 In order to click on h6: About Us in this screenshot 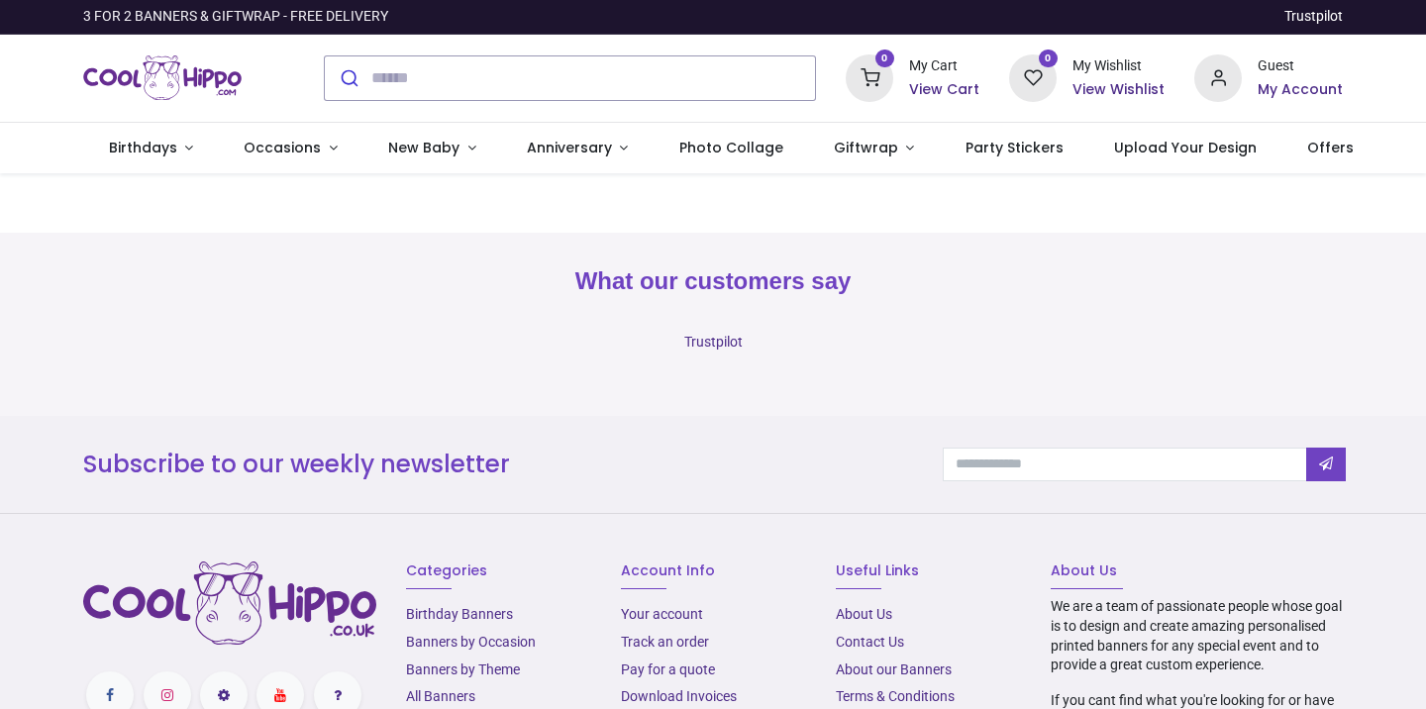, I will do `click(1197, 571)`.